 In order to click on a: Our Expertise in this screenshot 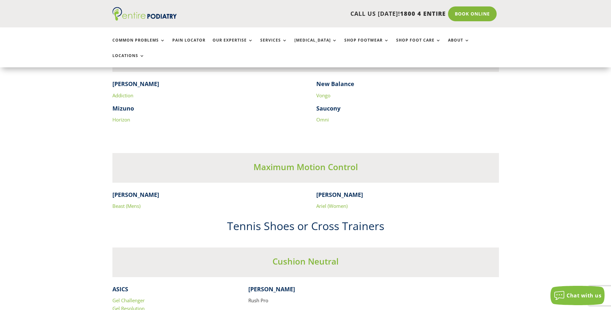, I will do `click(233, 45)`.